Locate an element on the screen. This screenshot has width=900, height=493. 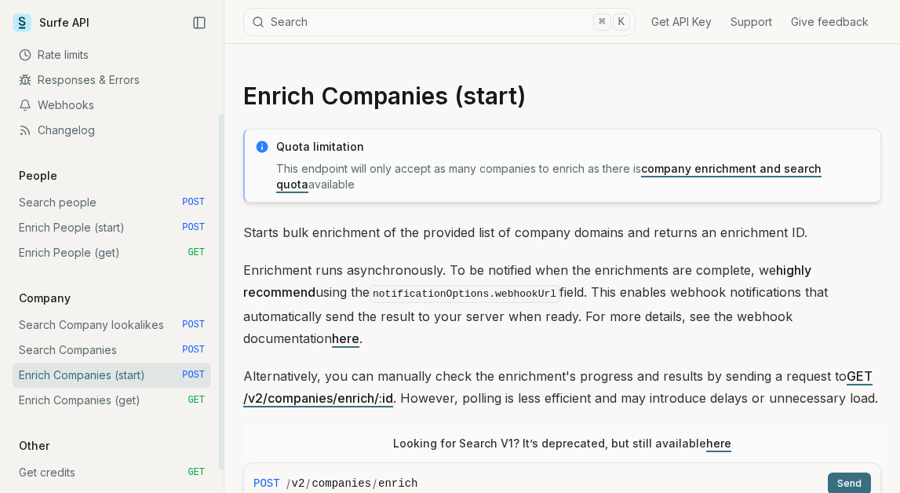
code: notificationOptions.webhookUrl is located at coordinates (465, 294).